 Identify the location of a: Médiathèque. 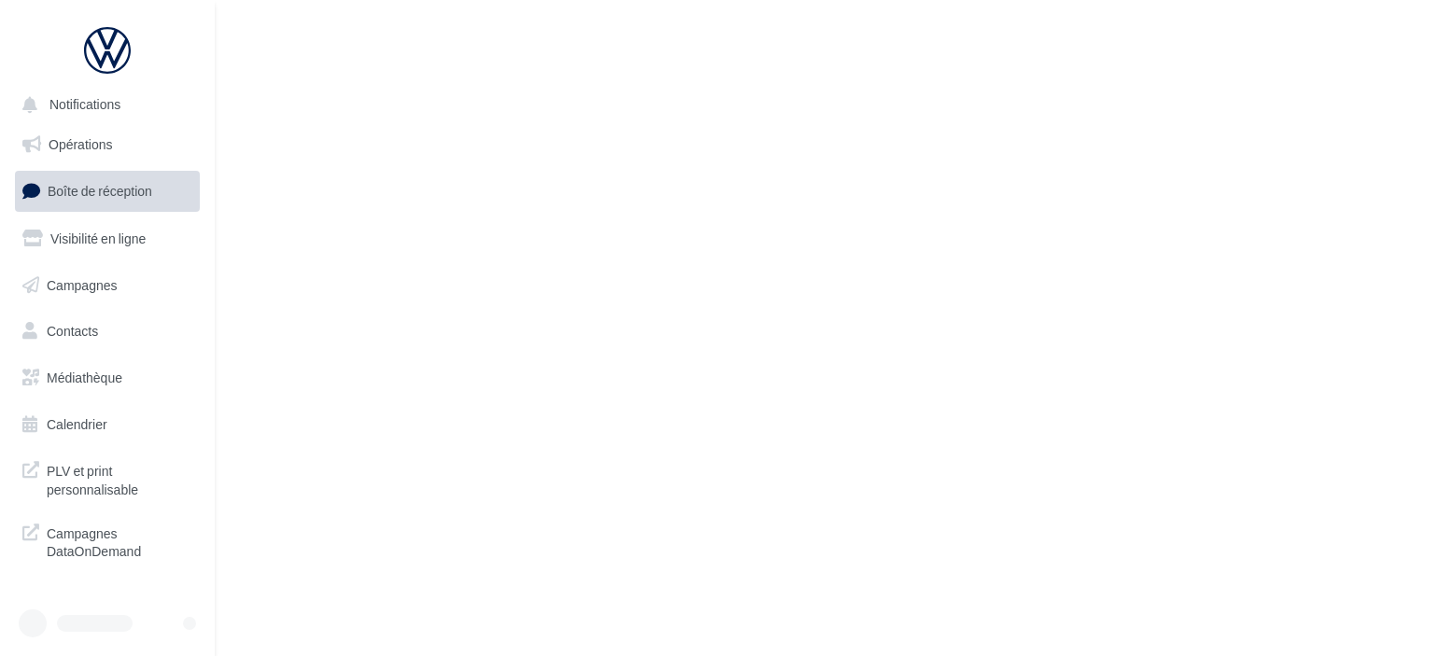
(107, 378).